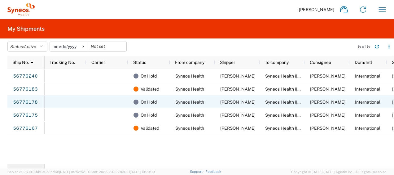 Image resolution: width=394 pixels, height=175 pixels. Describe the element at coordinates (121, 171) in the screenshot. I see `span: Client: 2025.18.0-27d3021` at that location.